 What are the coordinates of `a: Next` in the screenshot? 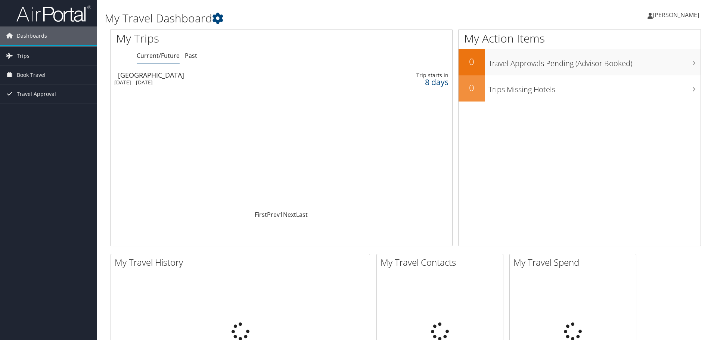 It's located at (289, 215).